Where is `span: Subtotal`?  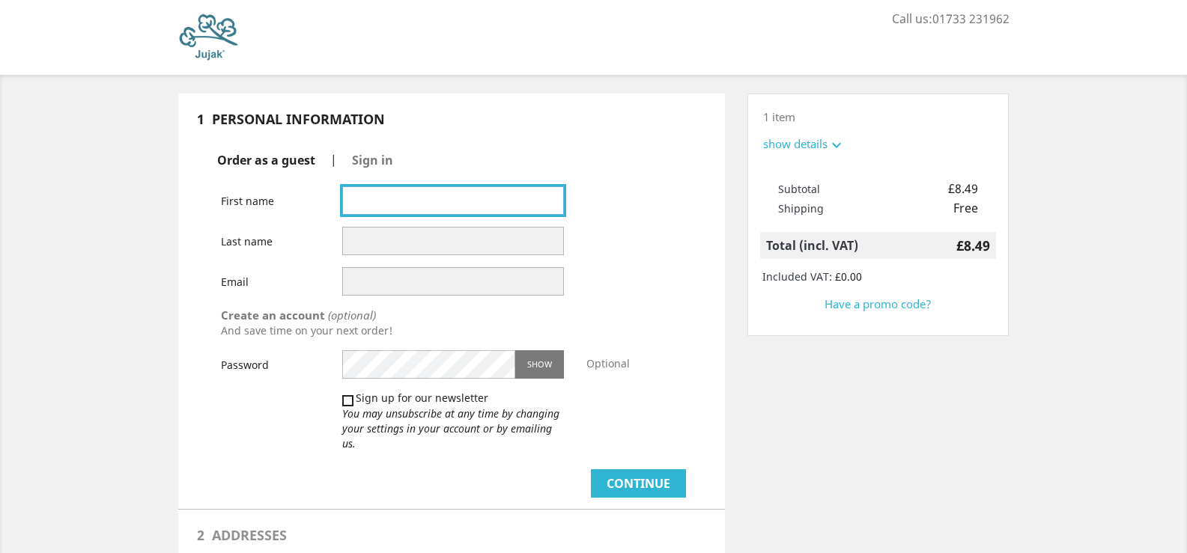
span: Subtotal is located at coordinates (799, 189).